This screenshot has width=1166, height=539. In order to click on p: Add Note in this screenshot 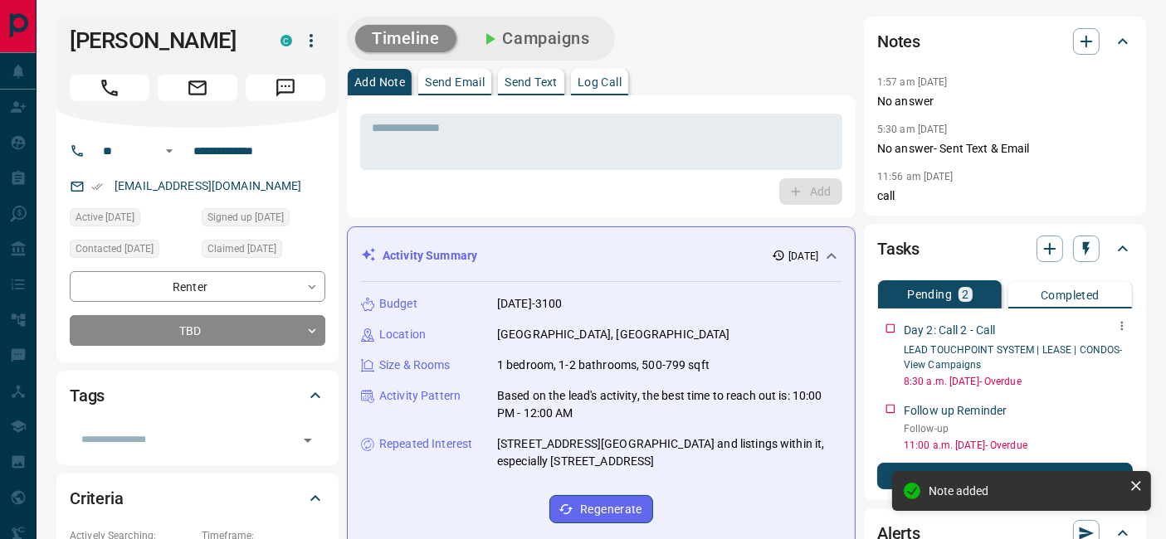, I will do `click(379, 82)`.